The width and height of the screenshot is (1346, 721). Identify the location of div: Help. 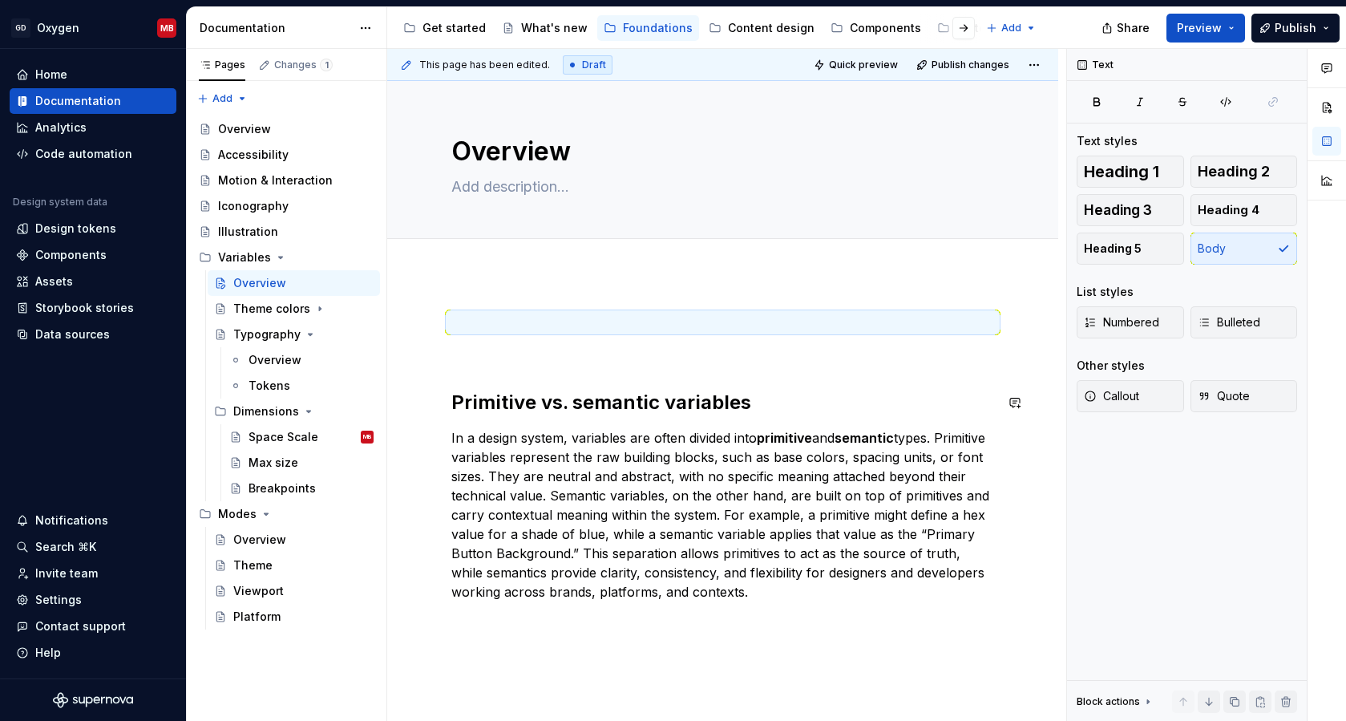
(48, 653).